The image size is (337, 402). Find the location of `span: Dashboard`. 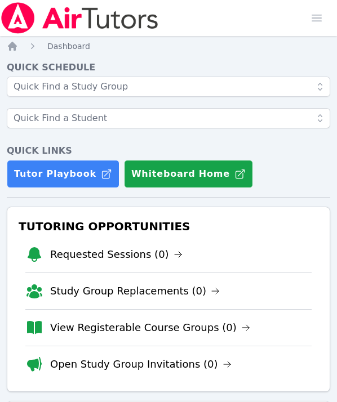

span: Dashboard is located at coordinates (69, 46).